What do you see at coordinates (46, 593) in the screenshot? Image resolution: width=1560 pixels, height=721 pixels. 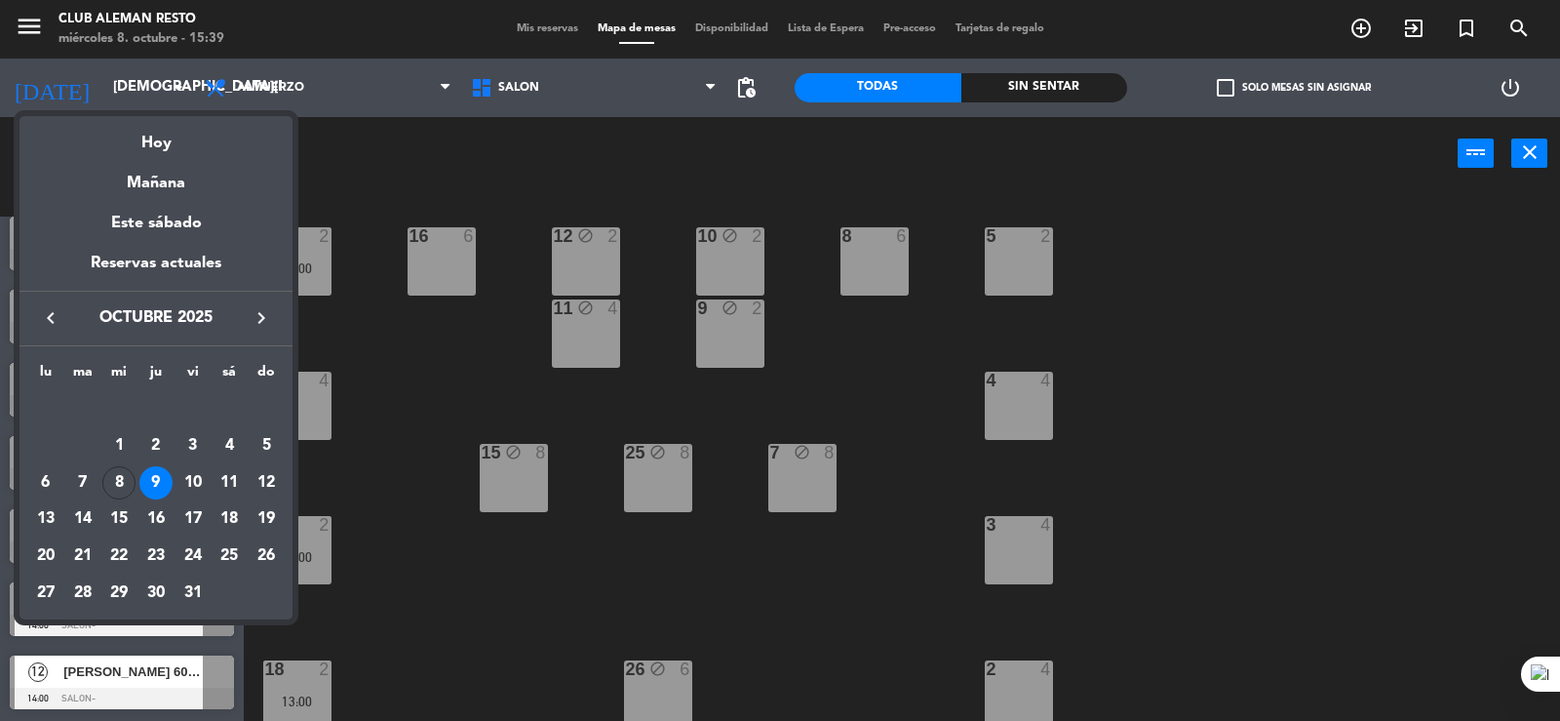 I see `td: 27 de octubre de 2025` at bounding box center [46, 593].